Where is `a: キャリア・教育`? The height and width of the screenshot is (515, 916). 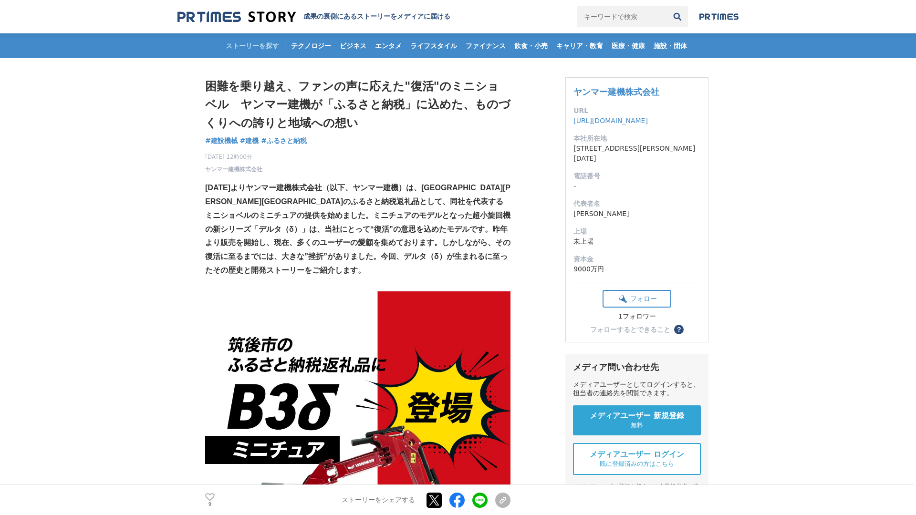
a: キャリア・教育 is located at coordinates (580, 46).